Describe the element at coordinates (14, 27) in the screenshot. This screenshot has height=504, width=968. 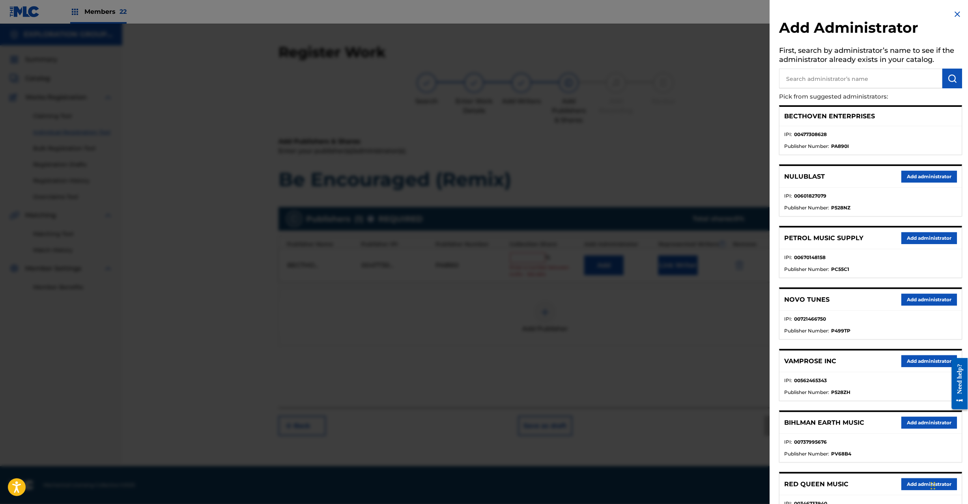
I see `div: Need help?` at that location.